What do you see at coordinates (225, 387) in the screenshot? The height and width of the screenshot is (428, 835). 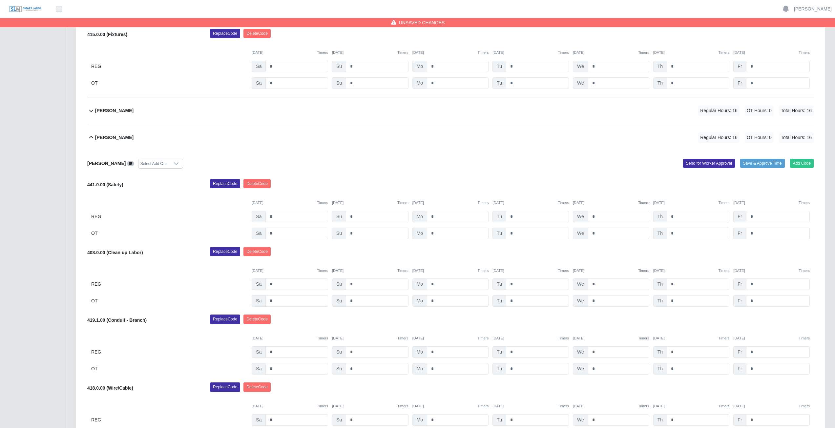 I see `button: ReplaceCode` at bounding box center [225, 387].